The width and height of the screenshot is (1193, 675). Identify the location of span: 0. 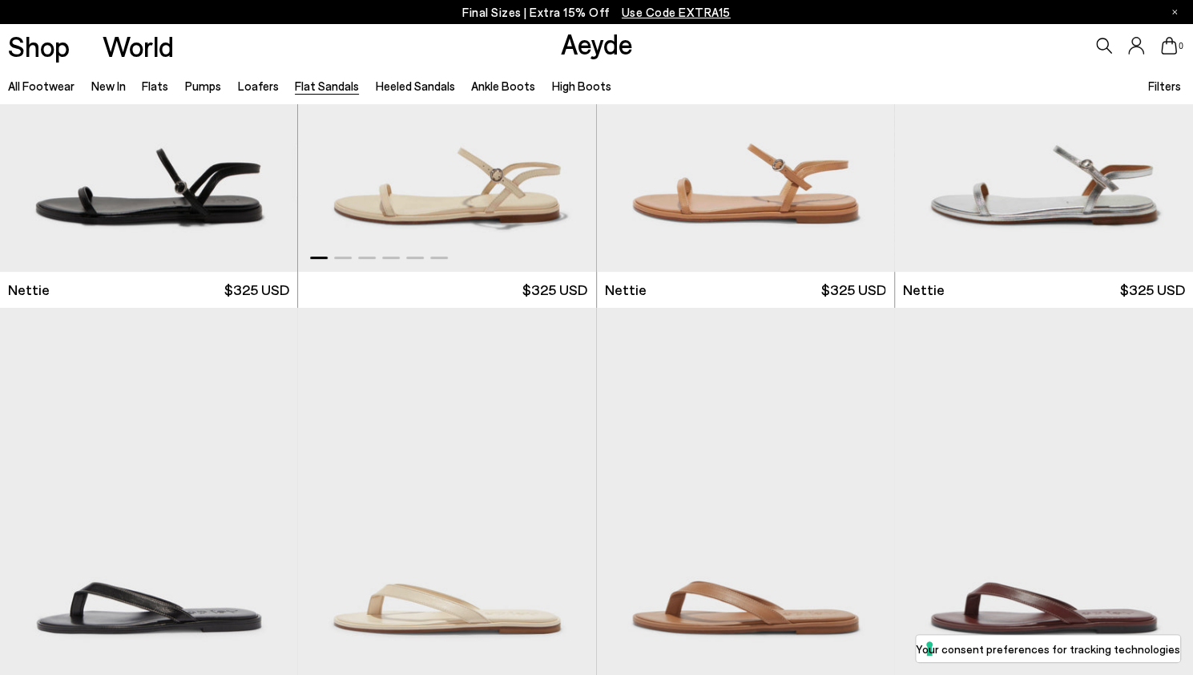
(1181, 46).